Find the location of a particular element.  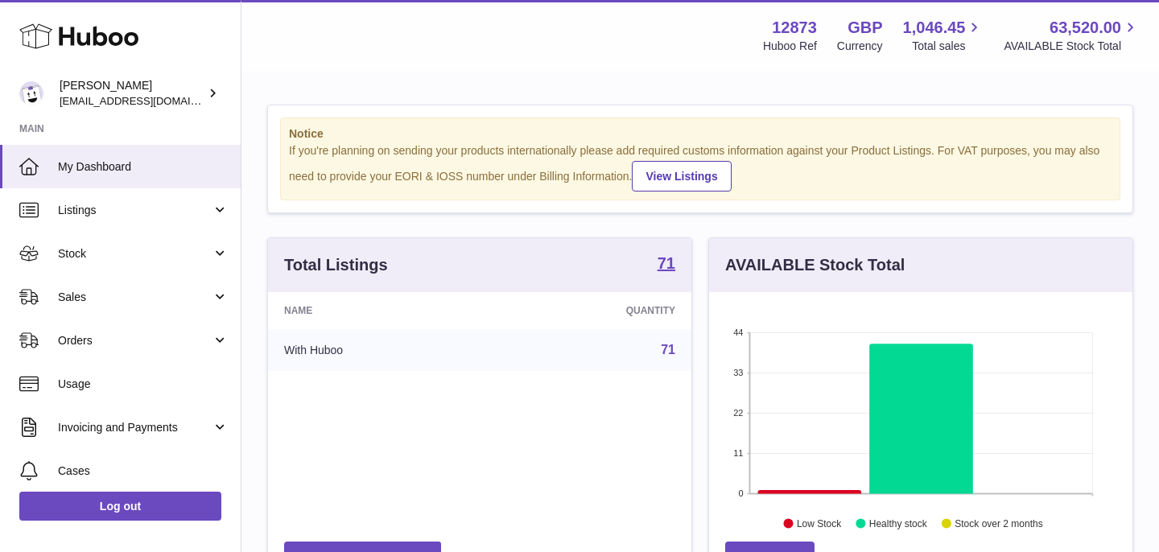

div: Currency is located at coordinates (859, 46).